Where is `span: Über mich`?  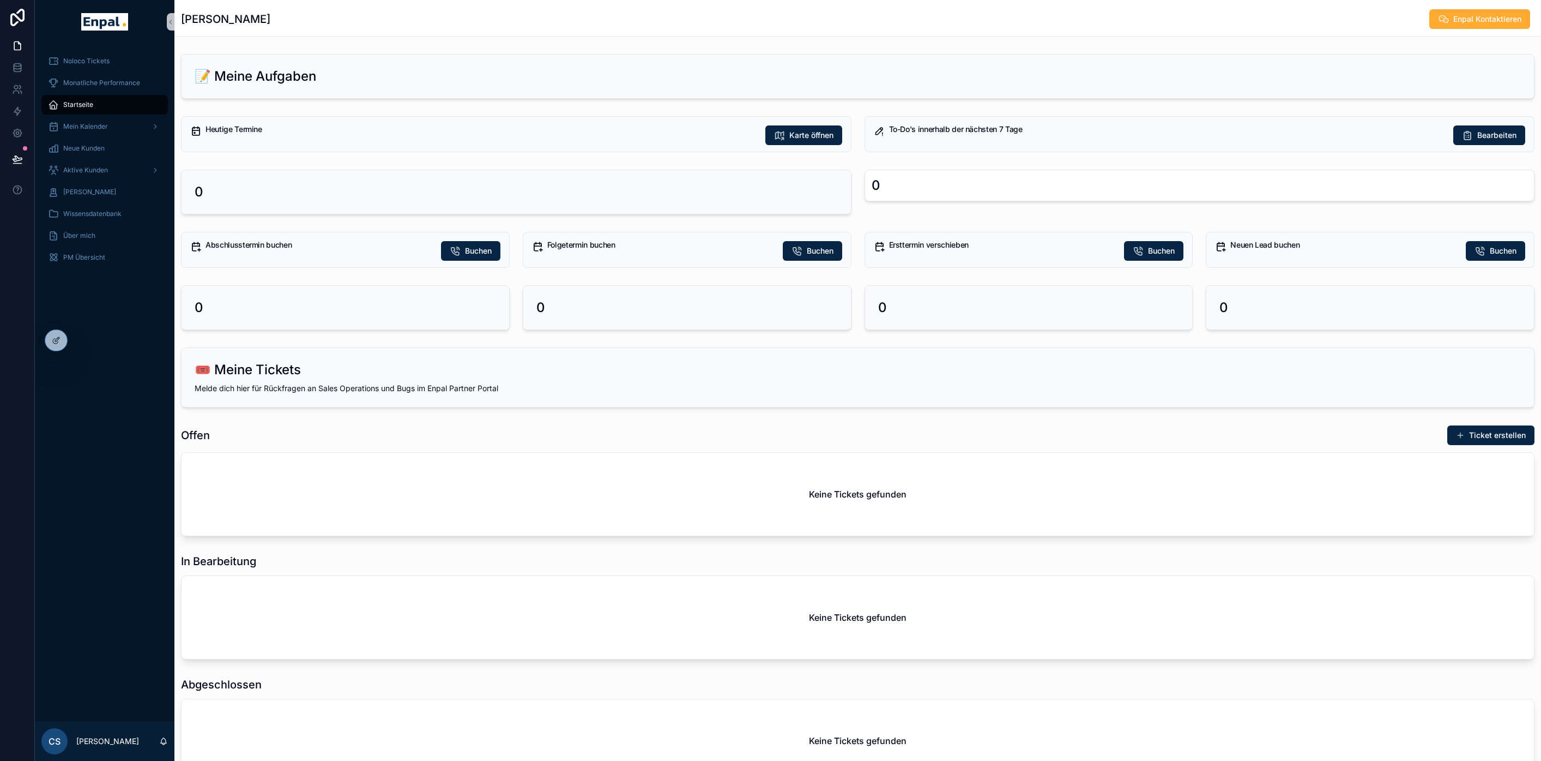 span: Über mich is located at coordinates (79, 236).